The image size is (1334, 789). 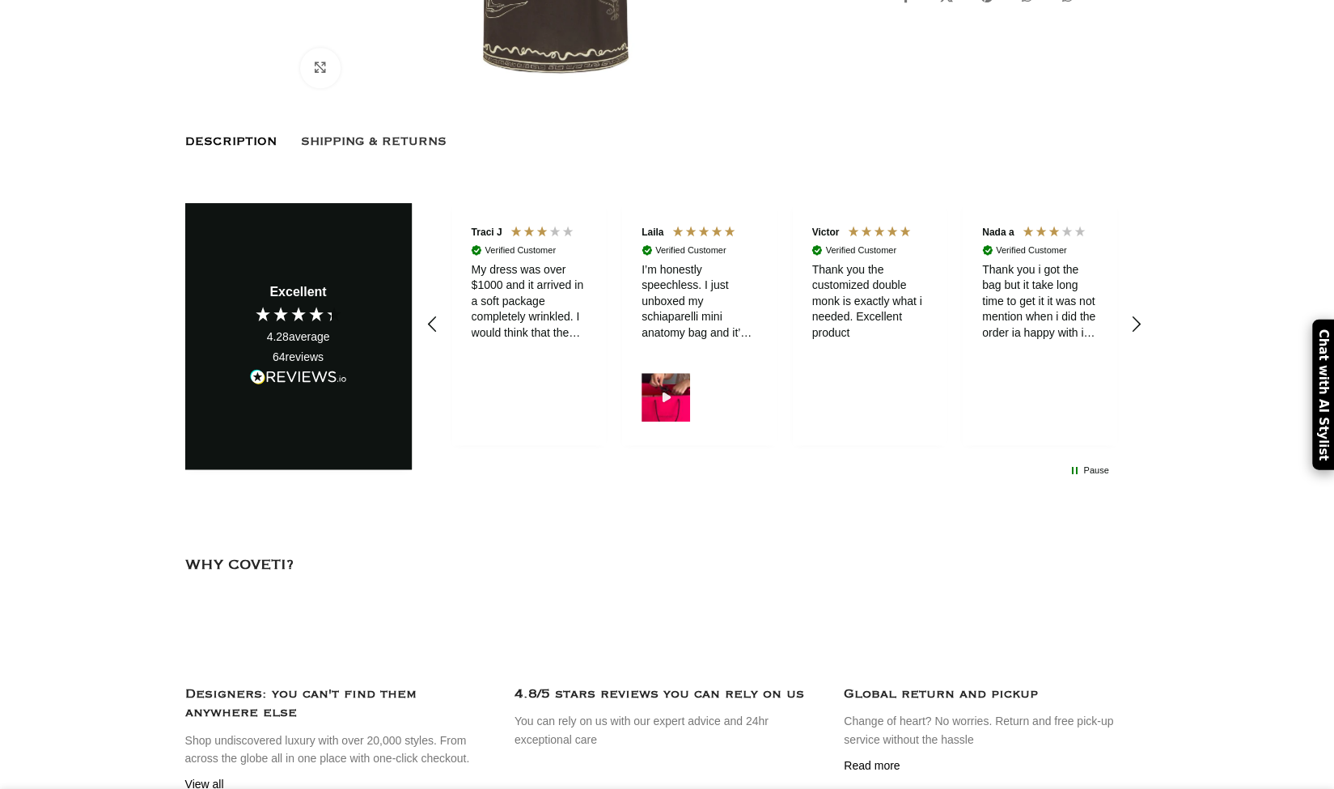 What do you see at coordinates (870, 324) in the screenshot?
I see `div: Review by Victor, 5 out of 5 stars` at bounding box center [870, 324].